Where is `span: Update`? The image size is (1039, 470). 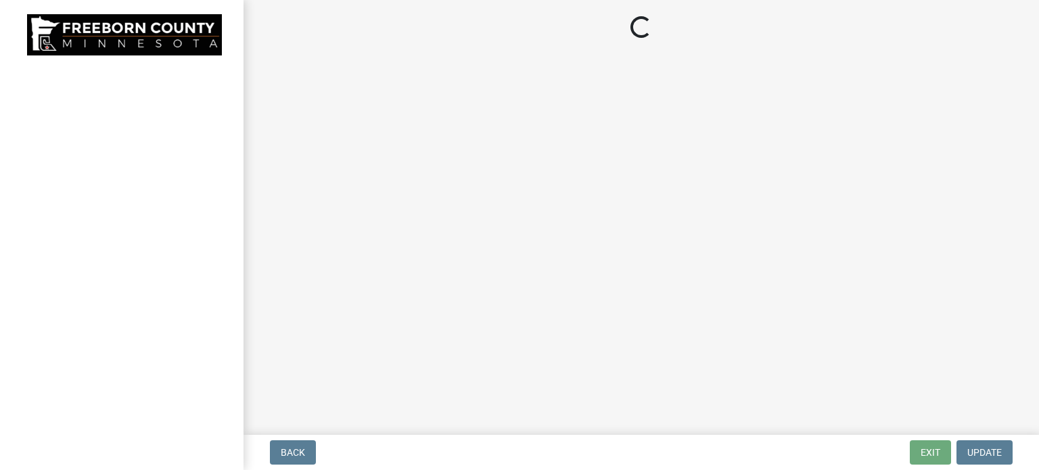 span: Update is located at coordinates (984, 453).